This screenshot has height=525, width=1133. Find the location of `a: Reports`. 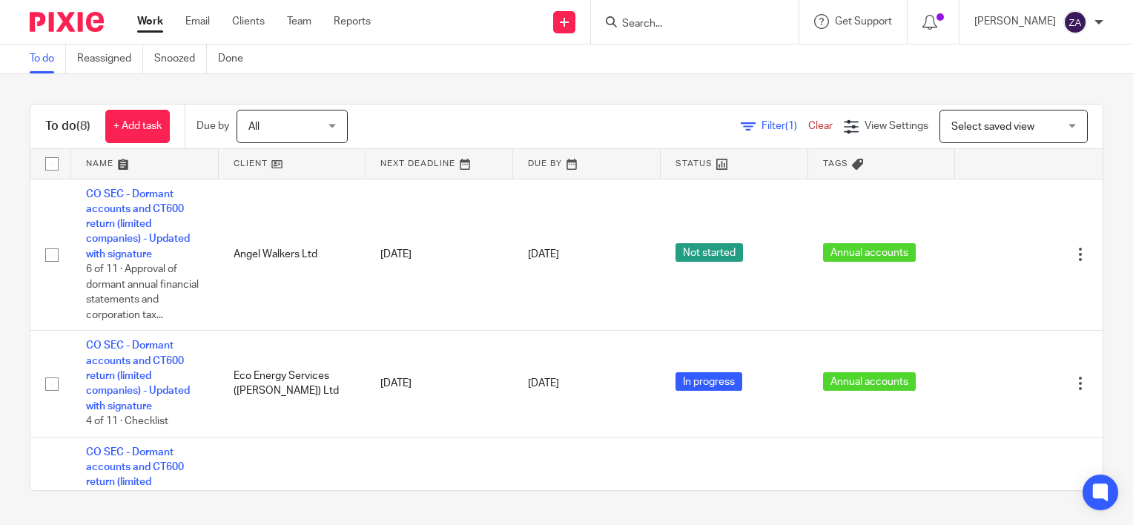

a: Reports is located at coordinates (352, 22).